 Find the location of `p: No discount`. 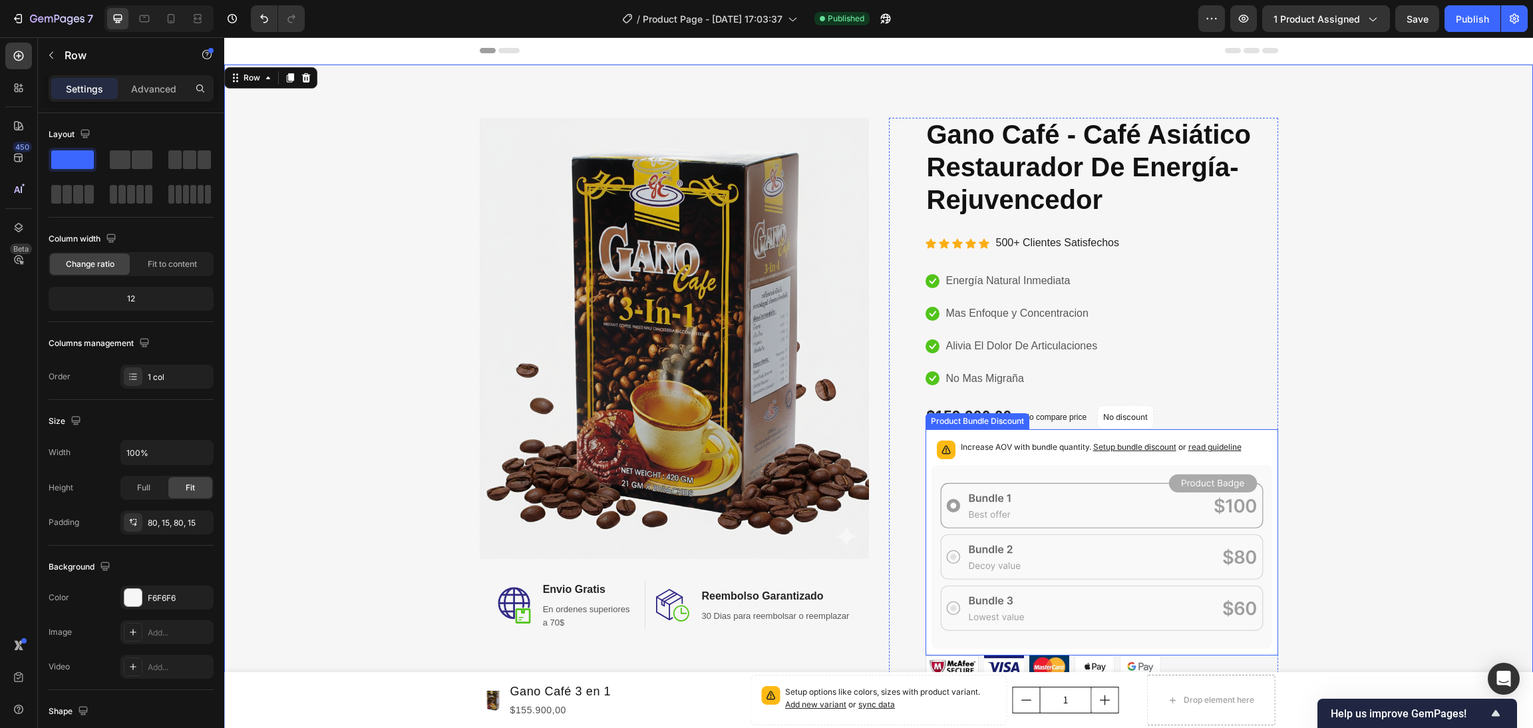

p: No discount is located at coordinates (901, 380).